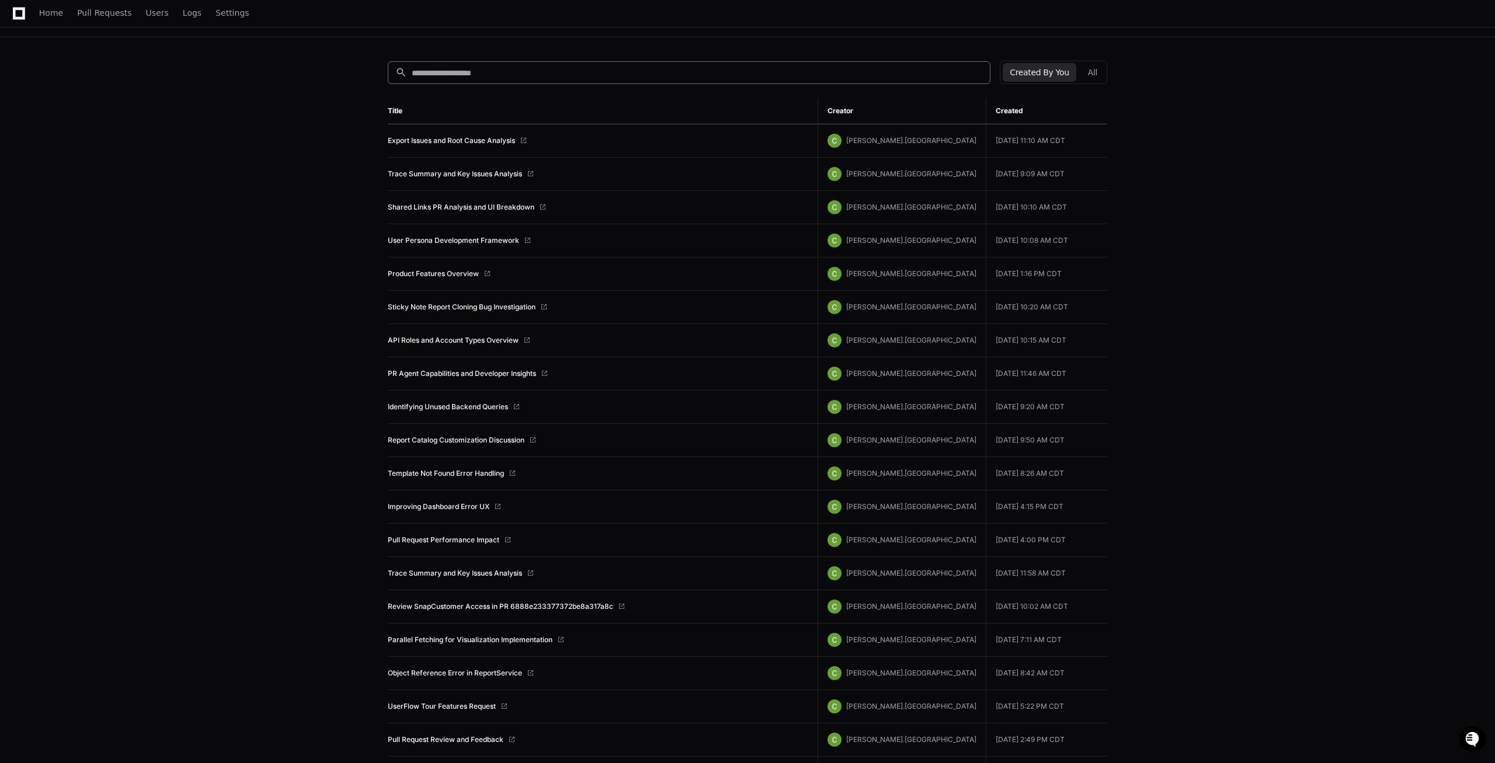 The height and width of the screenshot is (763, 1495). What do you see at coordinates (157, 13) in the screenshot?
I see `span: Users` at bounding box center [157, 13].